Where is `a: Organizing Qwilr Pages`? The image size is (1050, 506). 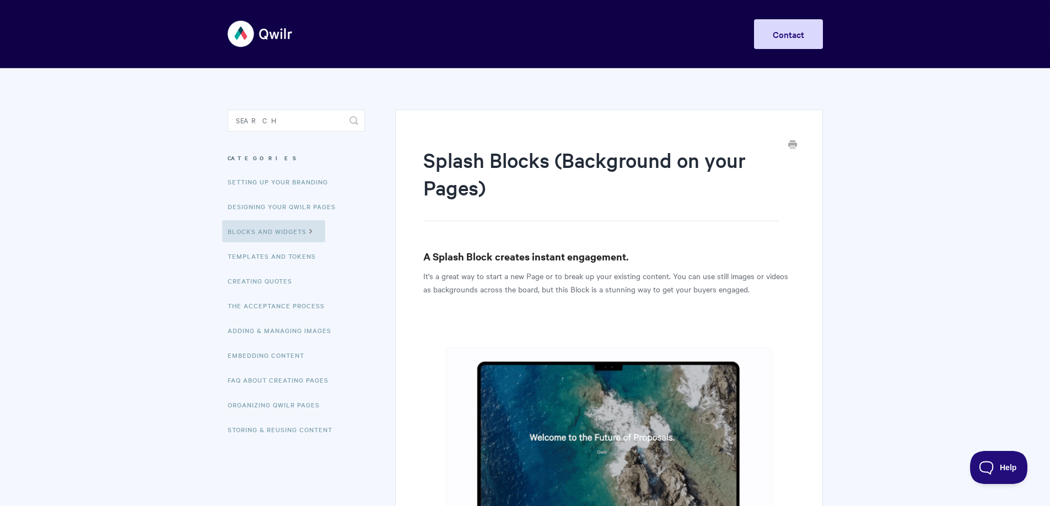
a: Organizing Qwilr Pages is located at coordinates (278, 405).